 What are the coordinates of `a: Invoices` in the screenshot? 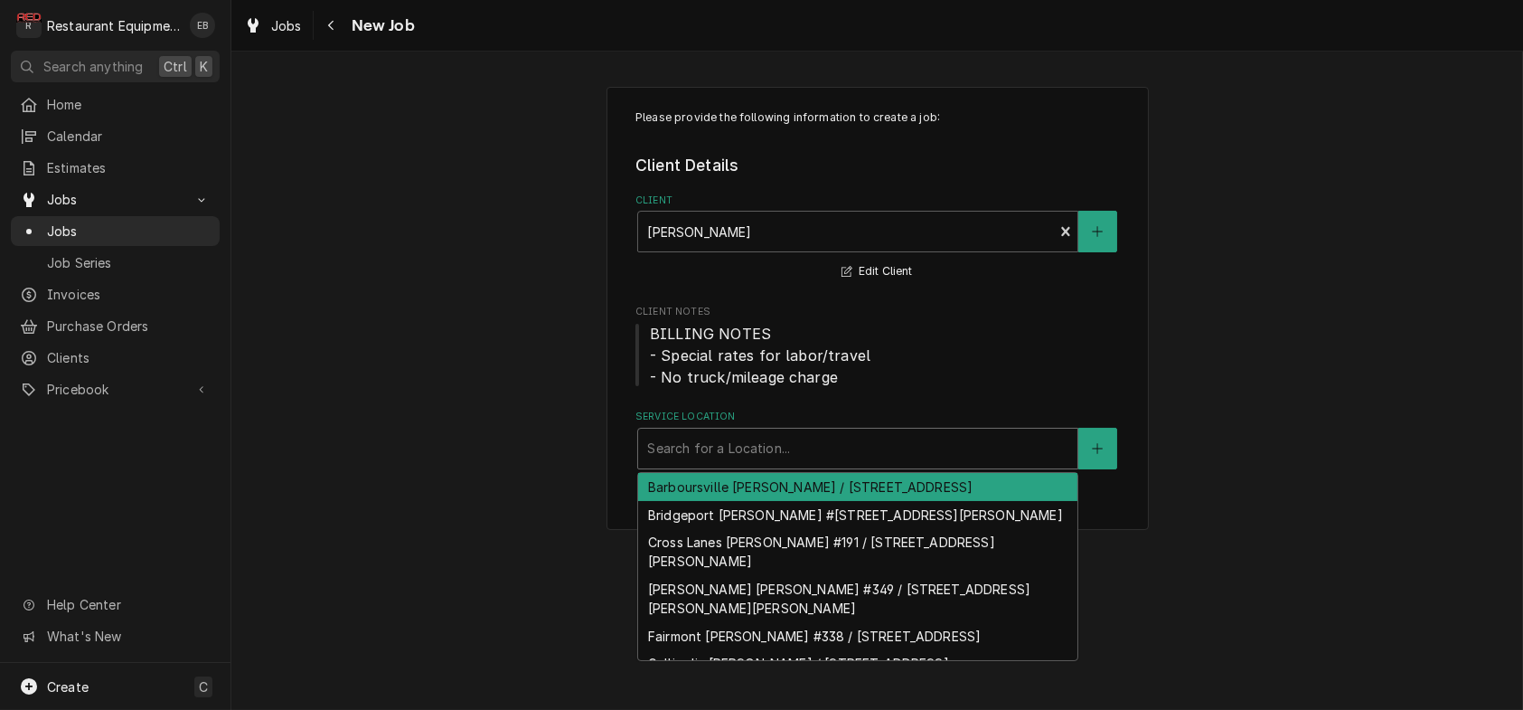 It's located at (115, 294).